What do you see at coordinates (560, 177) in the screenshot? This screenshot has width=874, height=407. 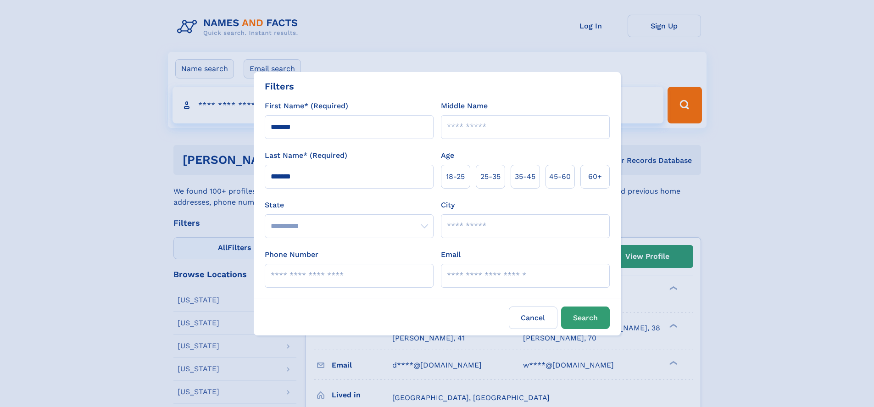 I see `span: 45‑60` at bounding box center [560, 177].